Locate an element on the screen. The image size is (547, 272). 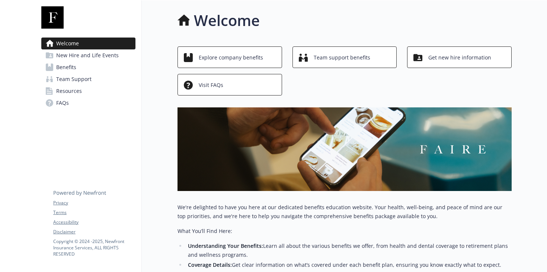
strong: Understanding Your Benefits: is located at coordinates (225, 246).